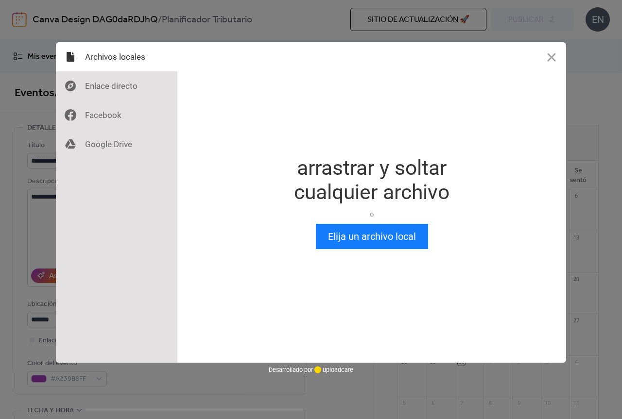  I want to click on a: uploadcare, so click(333, 370).